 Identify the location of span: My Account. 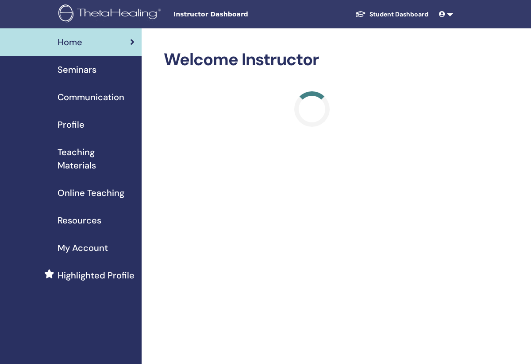
(83, 248).